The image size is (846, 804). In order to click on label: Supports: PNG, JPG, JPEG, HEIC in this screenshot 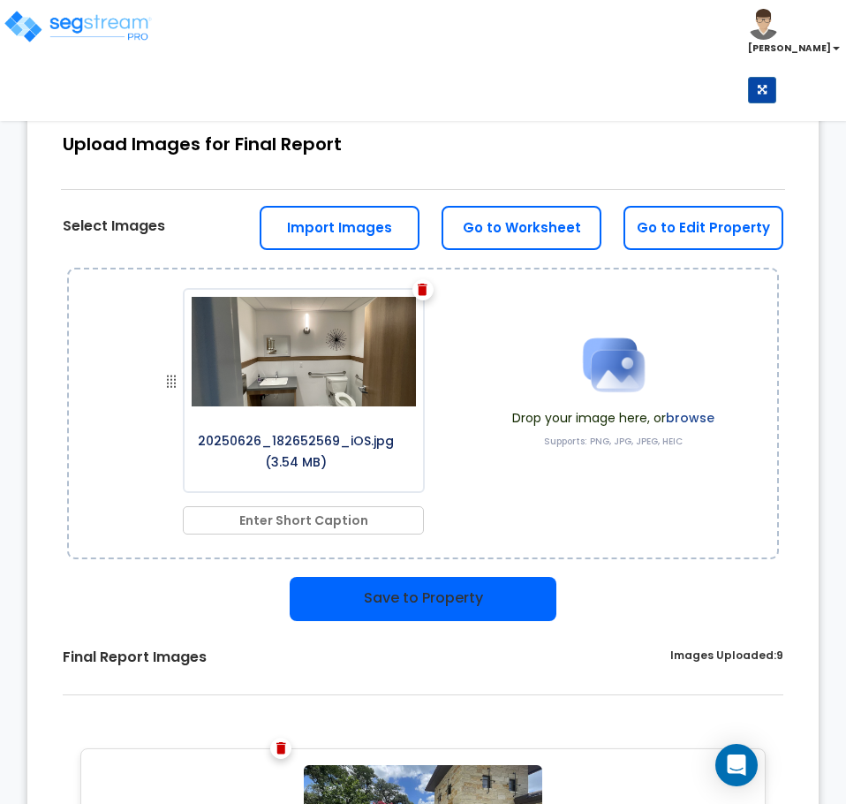, I will do `click(613, 442)`.